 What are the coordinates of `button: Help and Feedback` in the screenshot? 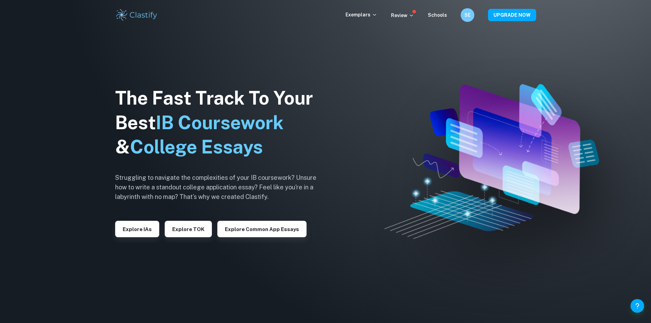 It's located at (637, 306).